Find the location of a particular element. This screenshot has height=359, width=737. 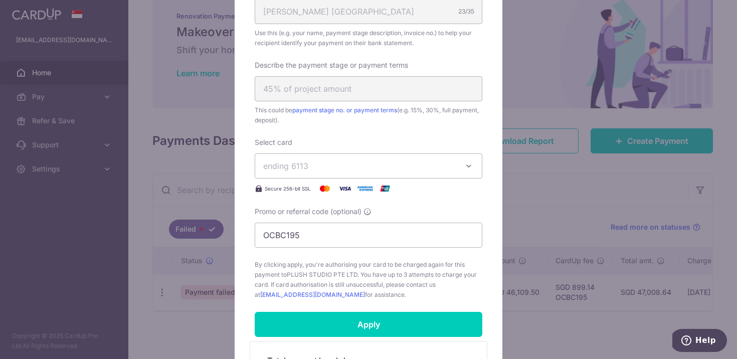

label: Select card is located at coordinates (273, 142).